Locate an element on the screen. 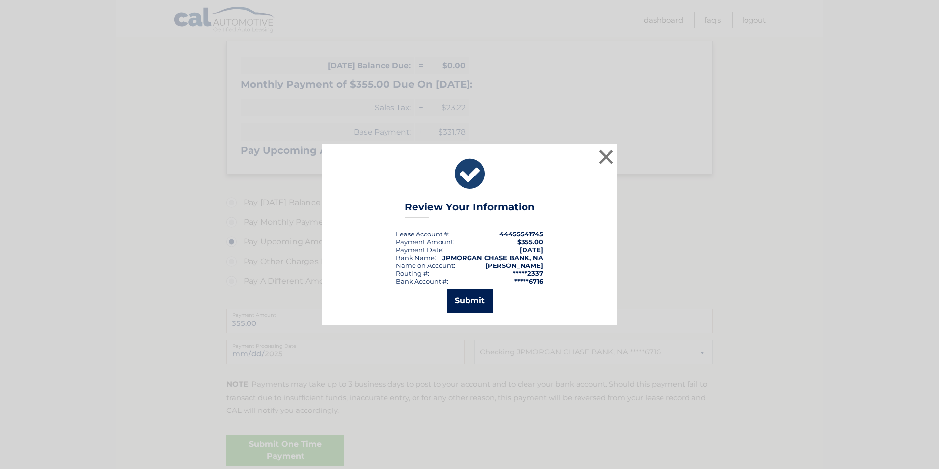 This screenshot has height=469, width=939. strong: 44455541745 is located at coordinates (521, 234).